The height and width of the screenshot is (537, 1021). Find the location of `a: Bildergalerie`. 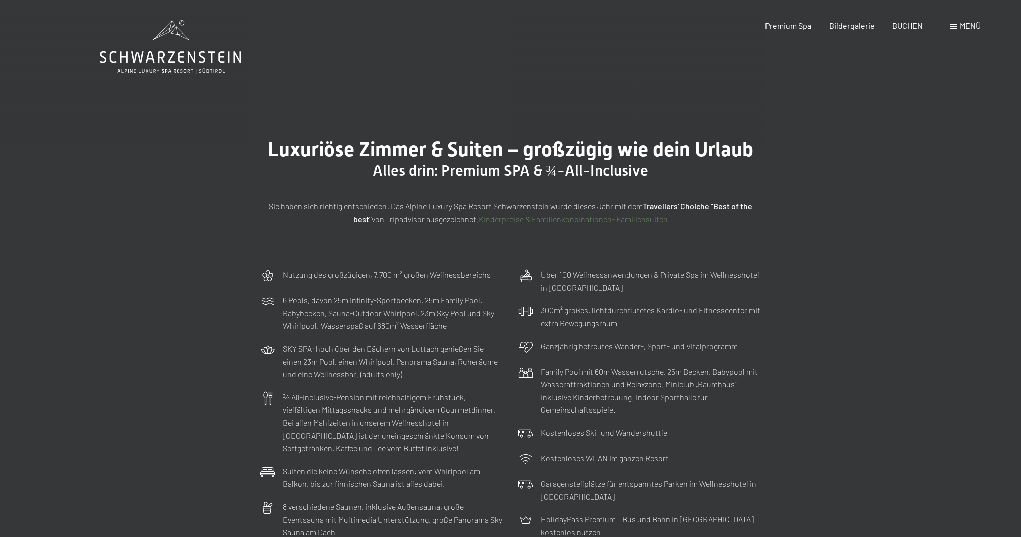

a: Bildergalerie is located at coordinates (852, 25).